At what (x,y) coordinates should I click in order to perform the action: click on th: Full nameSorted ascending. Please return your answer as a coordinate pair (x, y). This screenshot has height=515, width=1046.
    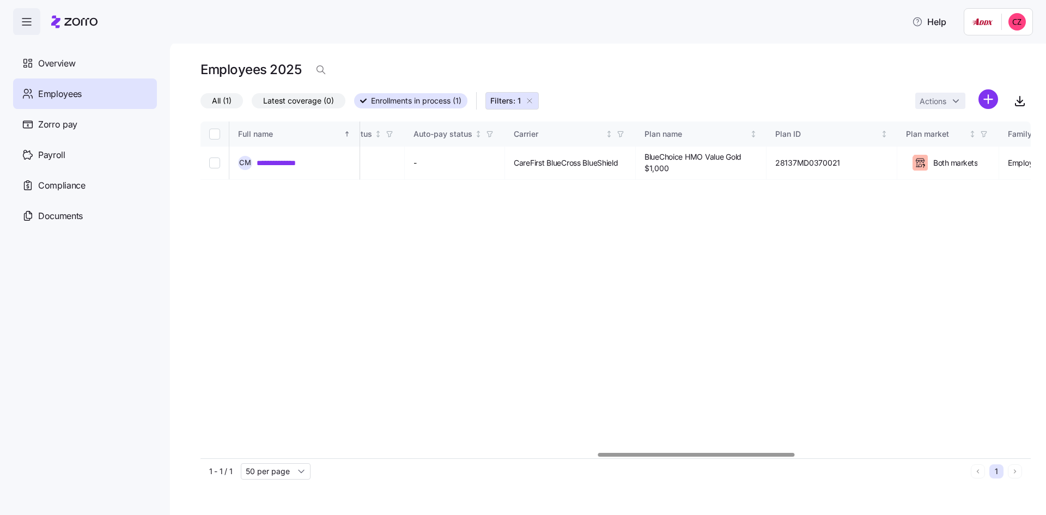
    Looking at the image, I should click on (295, 134).